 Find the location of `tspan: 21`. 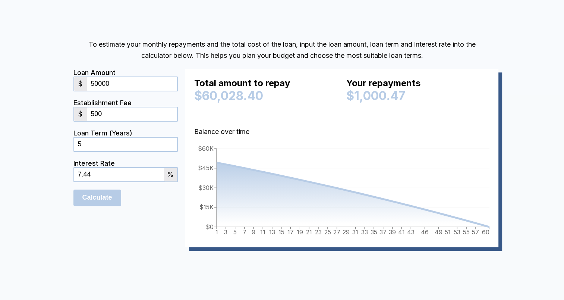

tspan: 21 is located at coordinates (309, 232).